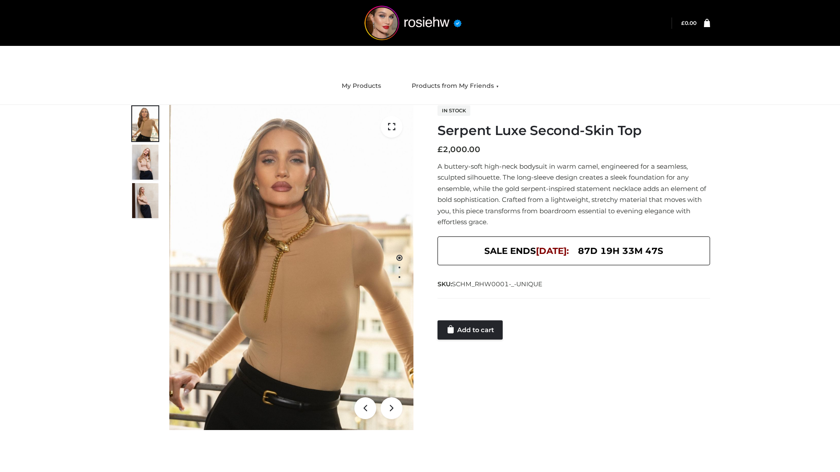  What do you see at coordinates (145, 162) in the screenshot?
I see `img: Screenshot-2024-10-29-at-6.25.55%E2%80%AFPM.jpg` at bounding box center [145, 162].